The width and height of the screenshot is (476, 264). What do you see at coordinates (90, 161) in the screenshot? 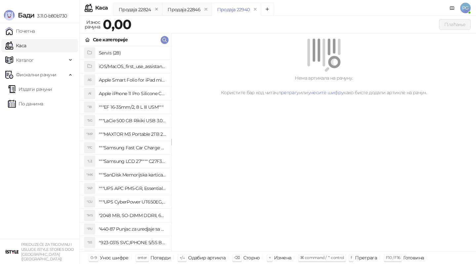
I see `div: "L2` at bounding box center [90, 161].